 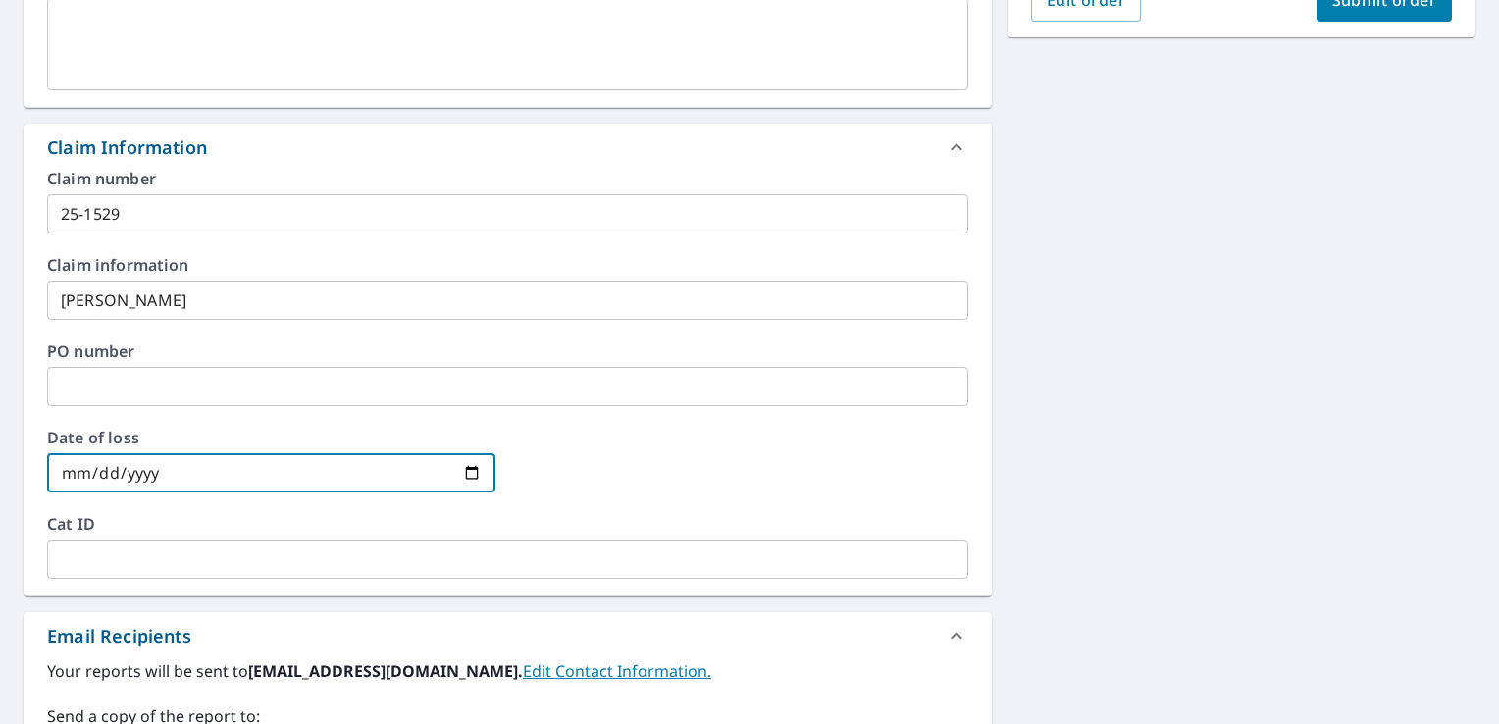 I want to click on label: Your reports will be sent to, so click(x=507, y=671).